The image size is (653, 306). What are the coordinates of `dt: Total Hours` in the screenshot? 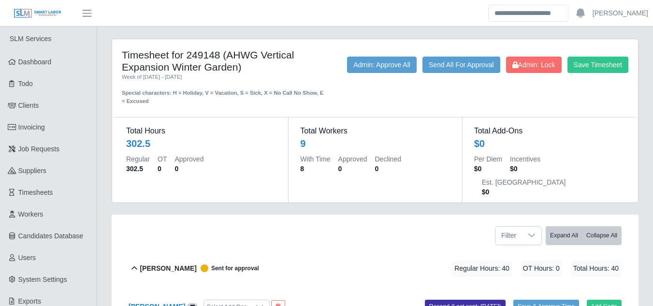 It's located at (201, 131).